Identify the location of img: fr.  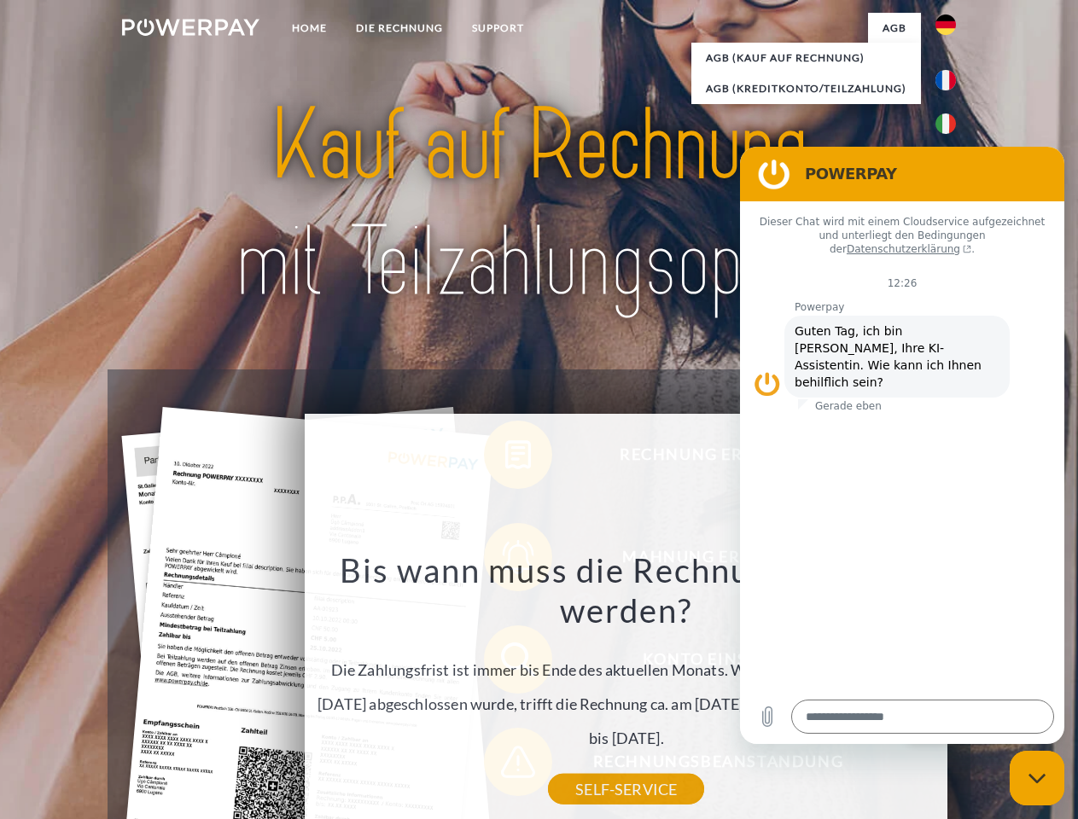
(945, 80).